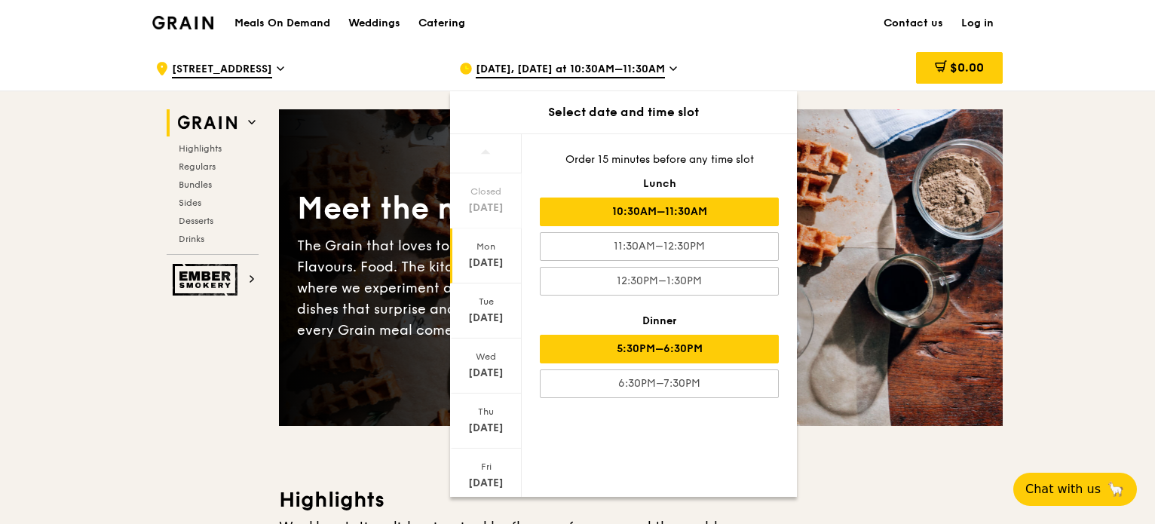 This screenshot has height=524, width=1155. I want to click on div: 5:30PM–6:30PM, so click(659, 349).